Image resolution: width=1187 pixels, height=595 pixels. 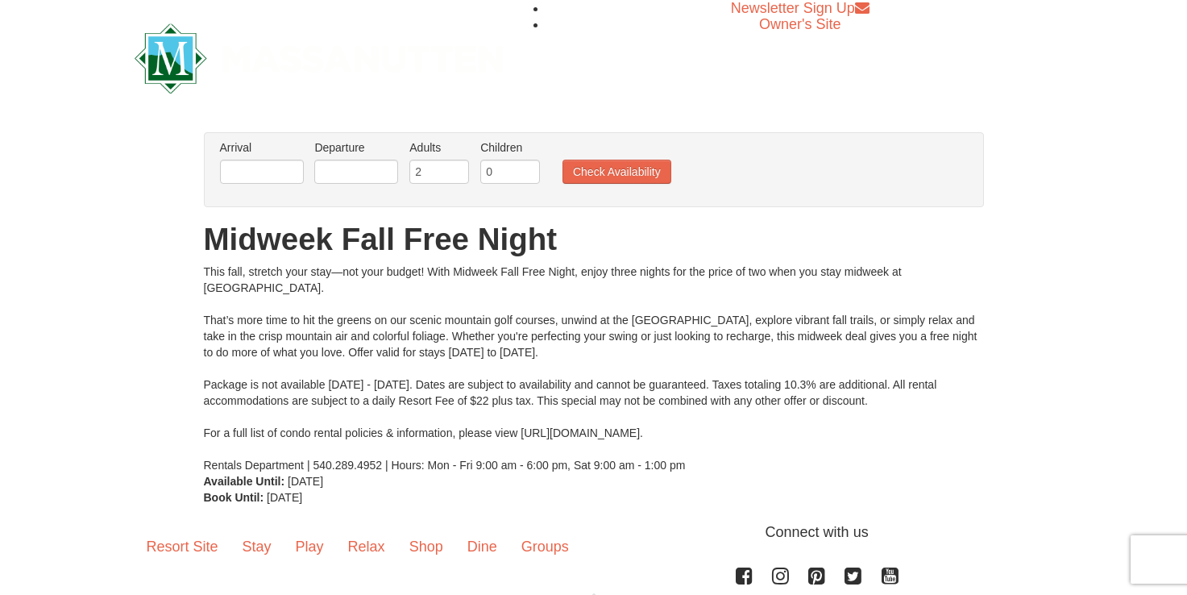 I want to click on p: Connect with us, so click(x=594, y=532).